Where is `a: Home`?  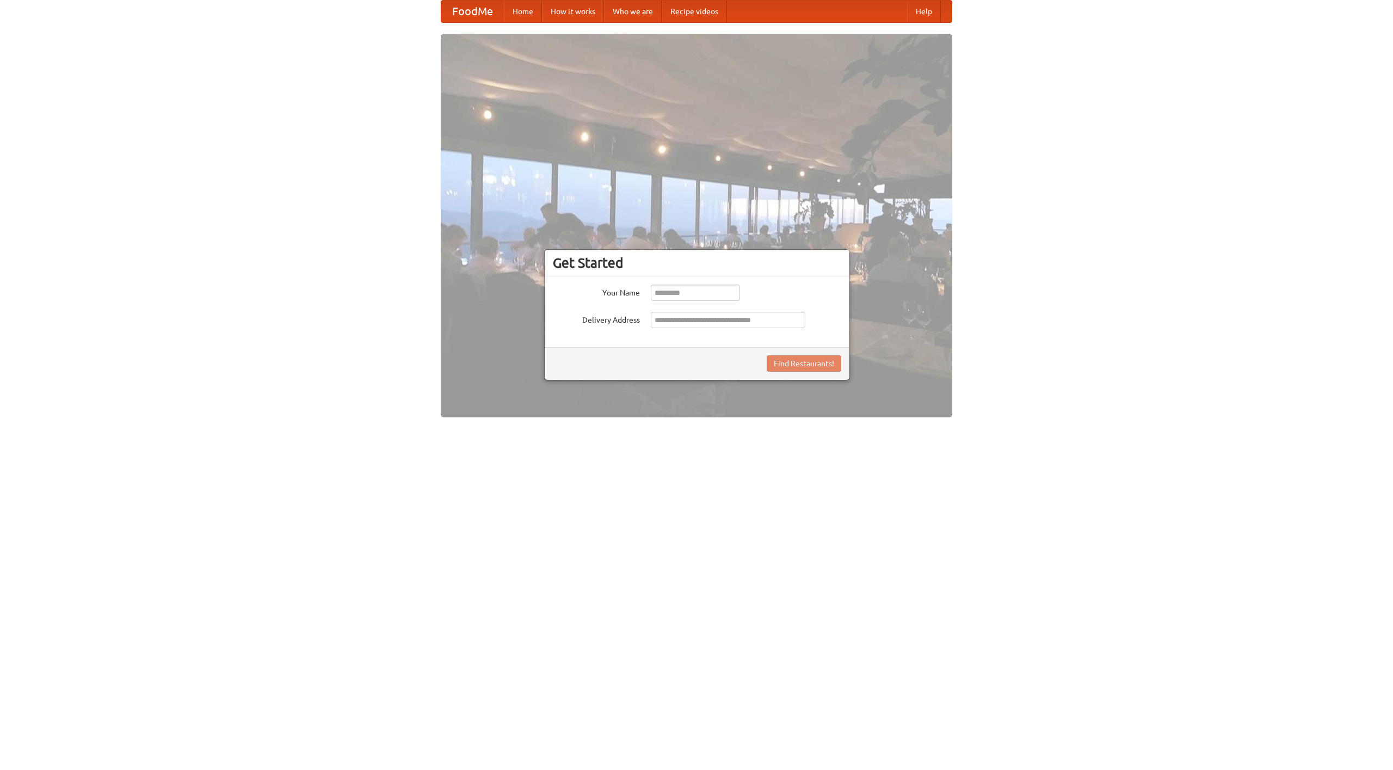
a: Home is located at coordinates (523, 11).